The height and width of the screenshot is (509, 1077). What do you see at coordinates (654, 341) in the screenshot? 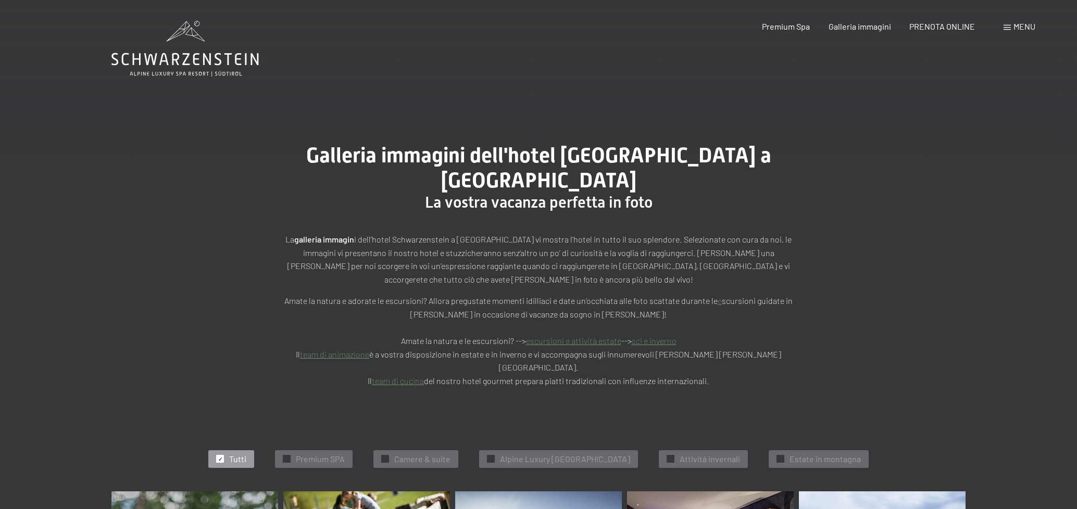
I see `a: sci e inverno` at bounding box center [654, 341].